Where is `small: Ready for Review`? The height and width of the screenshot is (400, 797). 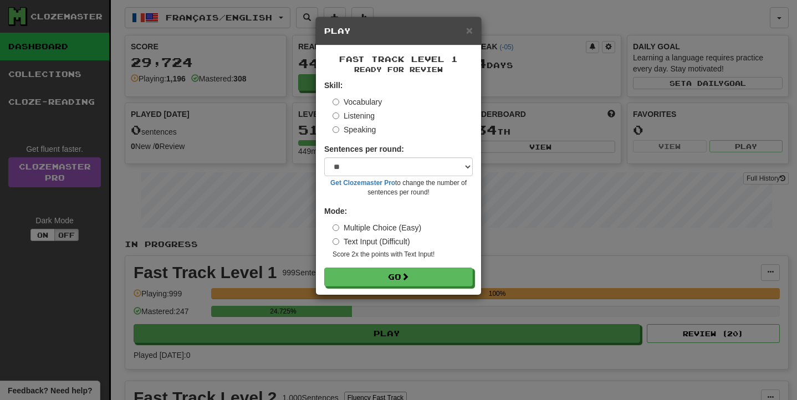 small: Ready for Review is located at coordinates (399, 69).